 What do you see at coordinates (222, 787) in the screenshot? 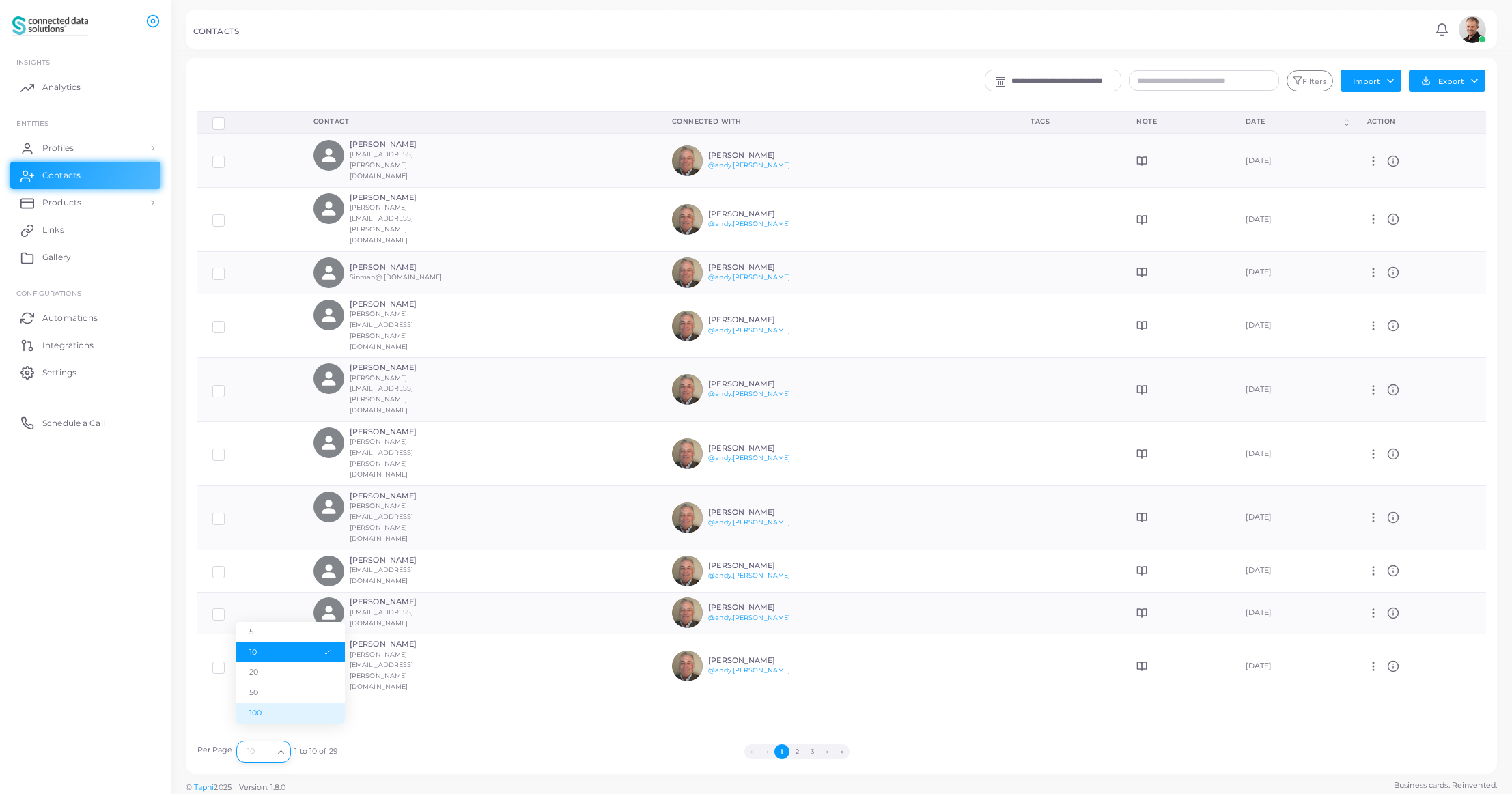
I see `span: 2025` at bounding box center [222, 787].